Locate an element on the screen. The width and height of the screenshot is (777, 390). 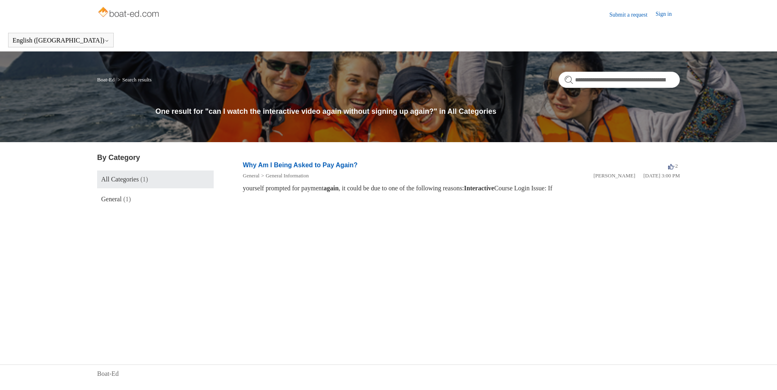
img: Boat-Ed Help Center home page is located at coordinates (129, 13).